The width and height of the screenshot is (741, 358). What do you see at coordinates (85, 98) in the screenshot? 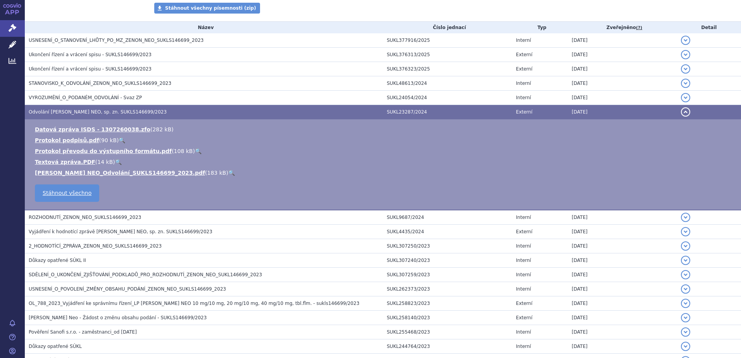
I see `span: VYROZUMĚNÍ_O_PODANÉM_ODVOLÁNÍ - Svaz ZP` at bounding box center [85, 98].